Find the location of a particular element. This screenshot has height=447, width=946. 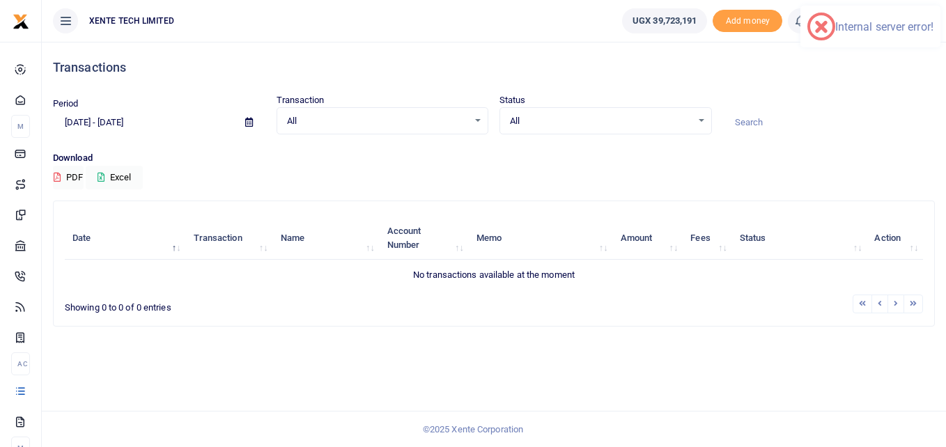

label: Status is located at coordinates (513, 100).